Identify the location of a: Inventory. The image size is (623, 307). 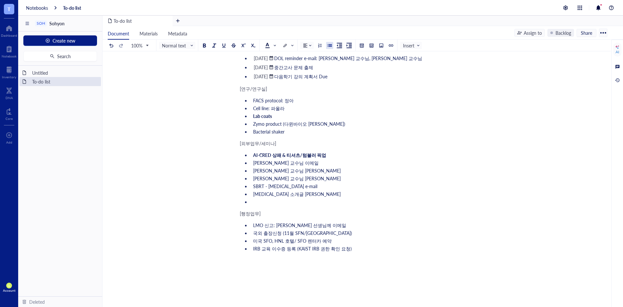
(9, 72).